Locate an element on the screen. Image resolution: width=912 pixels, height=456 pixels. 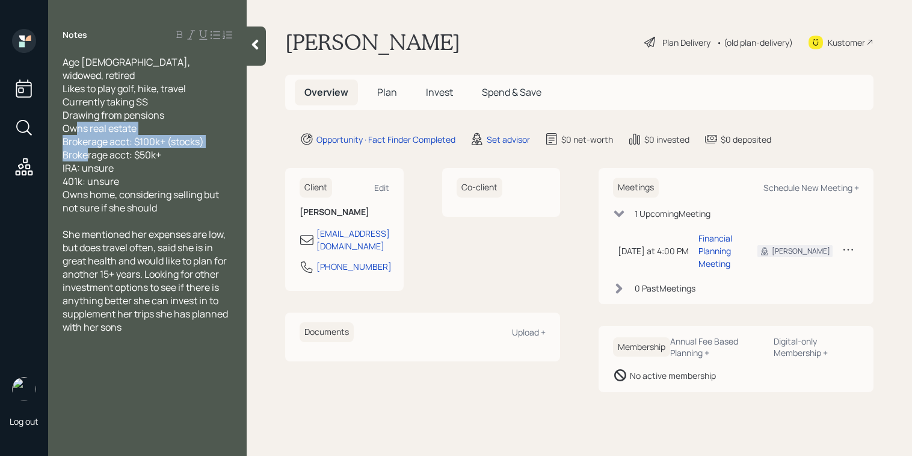
div: $0 invested is located at coordinates (667, 139).